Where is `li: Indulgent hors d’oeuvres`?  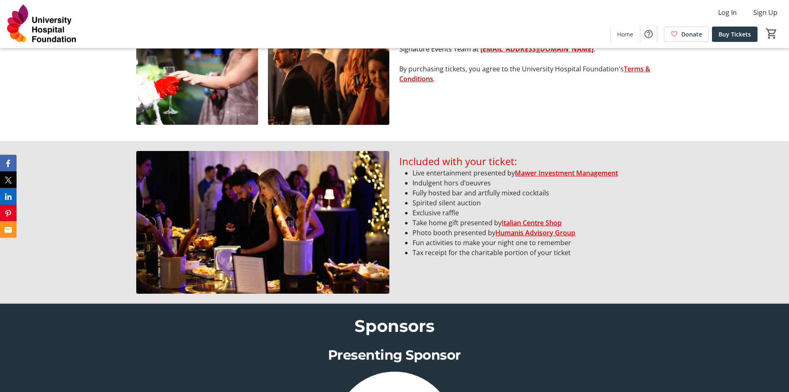 li: Indulgent hors d’oeuvres is located at coordinates (532, 183).